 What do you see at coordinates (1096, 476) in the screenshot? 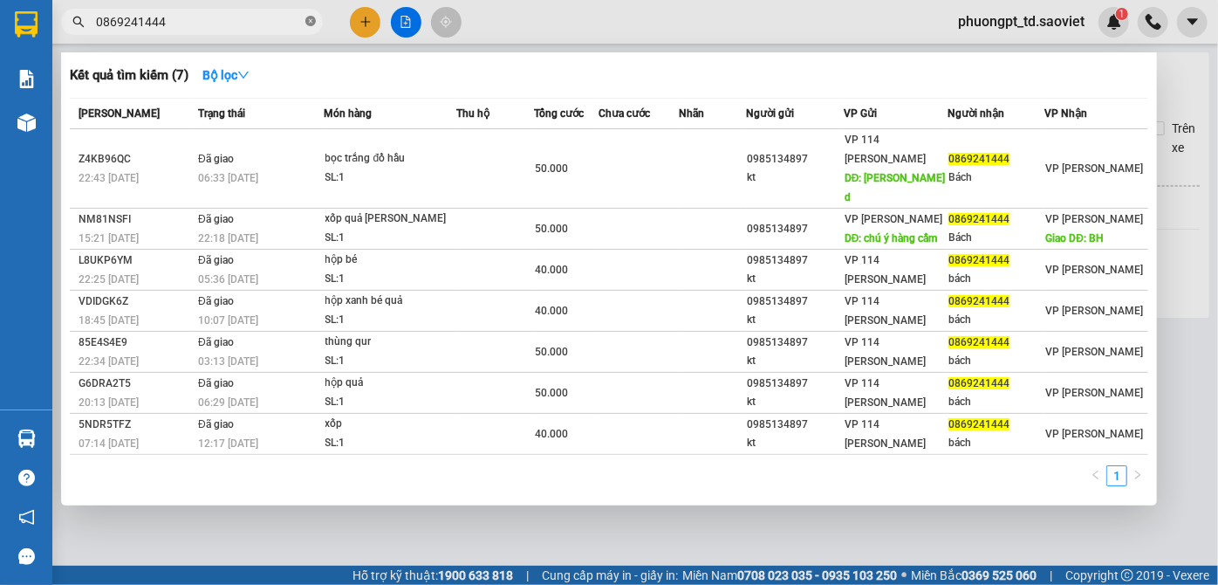
I see `button: left` at bounding box center [1096, 476].